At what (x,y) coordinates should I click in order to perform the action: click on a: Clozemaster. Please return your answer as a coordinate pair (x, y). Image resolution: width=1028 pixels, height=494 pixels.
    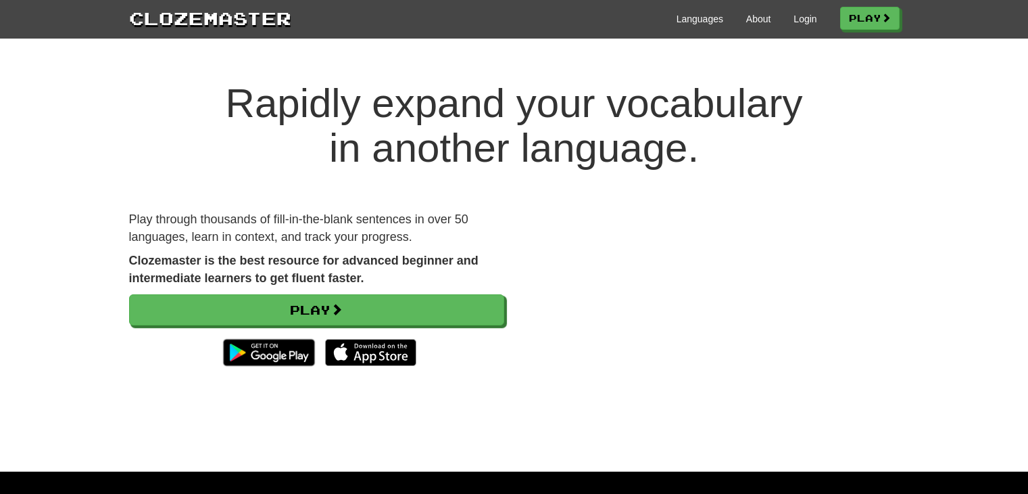
    Looking at the image, I should click on (210, 18).